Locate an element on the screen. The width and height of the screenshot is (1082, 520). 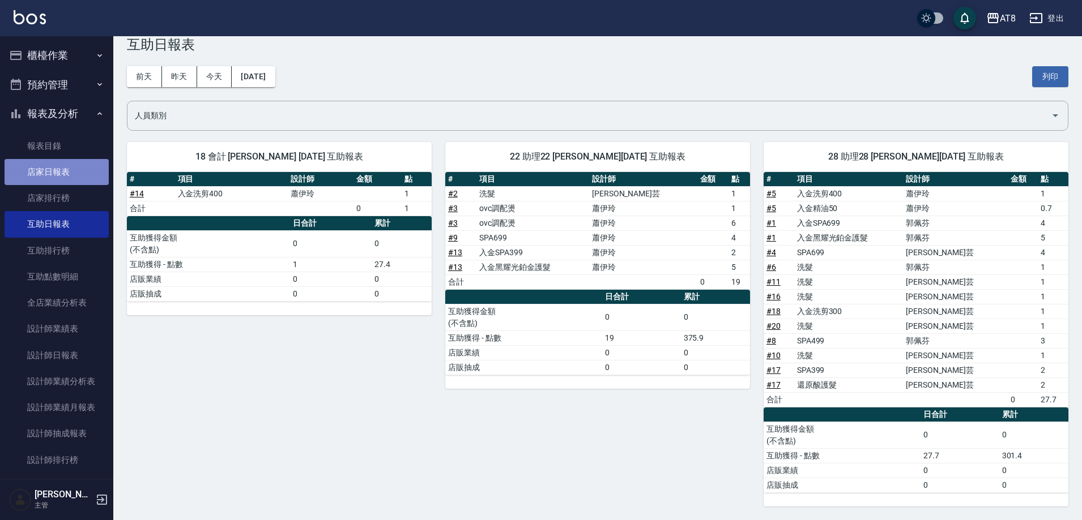
button: 預約管理 is located at coordinates (57, 85).